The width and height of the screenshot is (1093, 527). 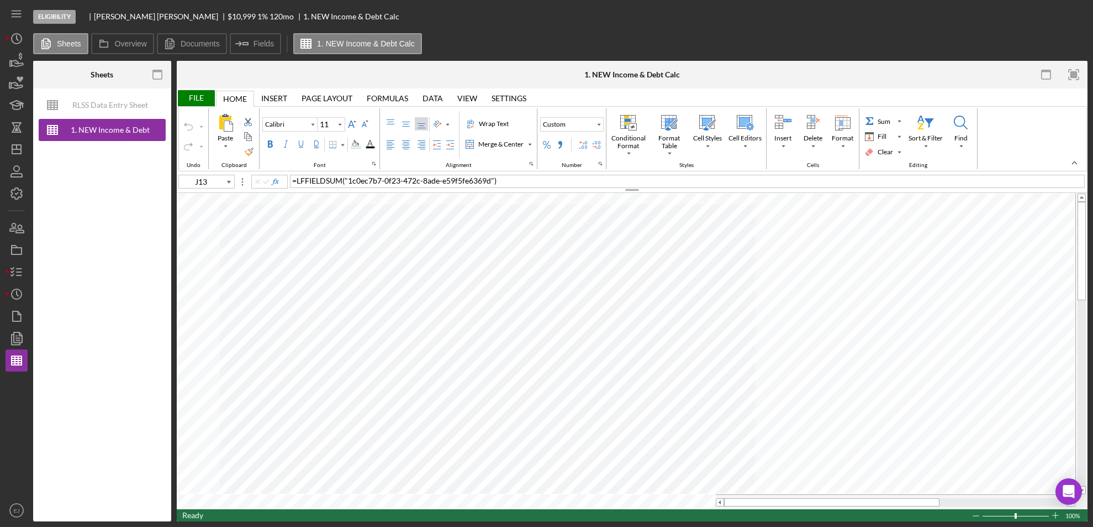 What do you see at coordinates (554, 124) in the screenshot?
I see `div: Custom` at bounding box center [554, 124].